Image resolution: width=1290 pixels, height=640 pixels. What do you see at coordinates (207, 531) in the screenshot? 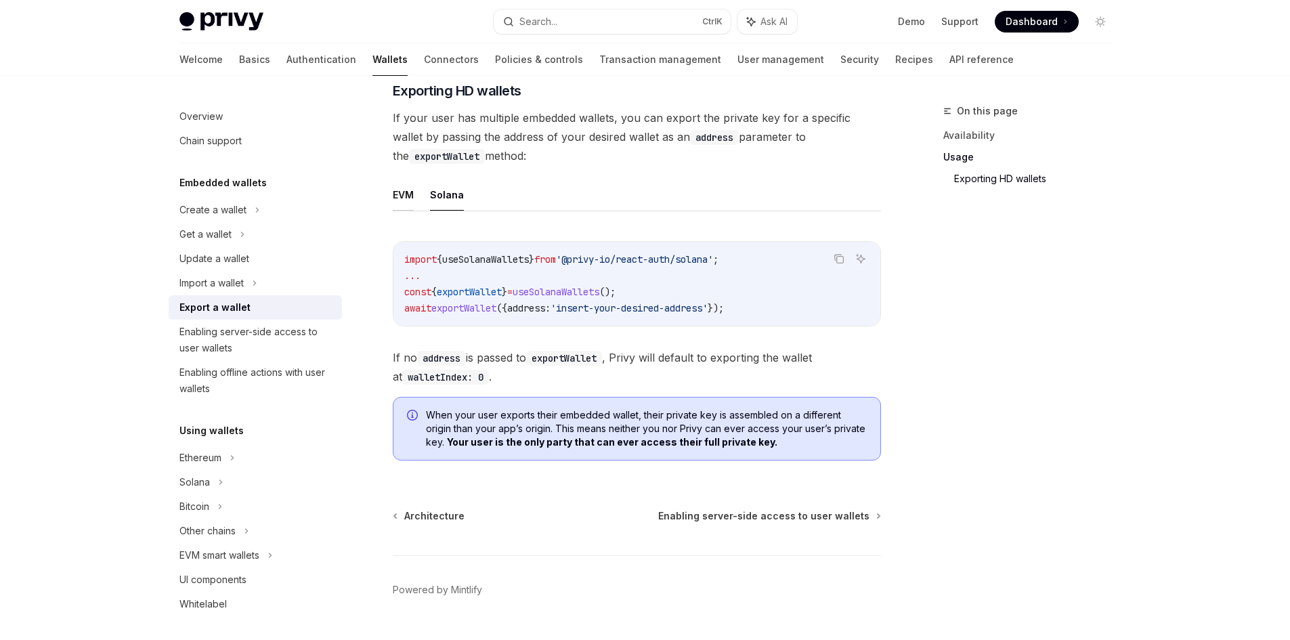
I see `div: Other chains` at bounding box center [207, 531].